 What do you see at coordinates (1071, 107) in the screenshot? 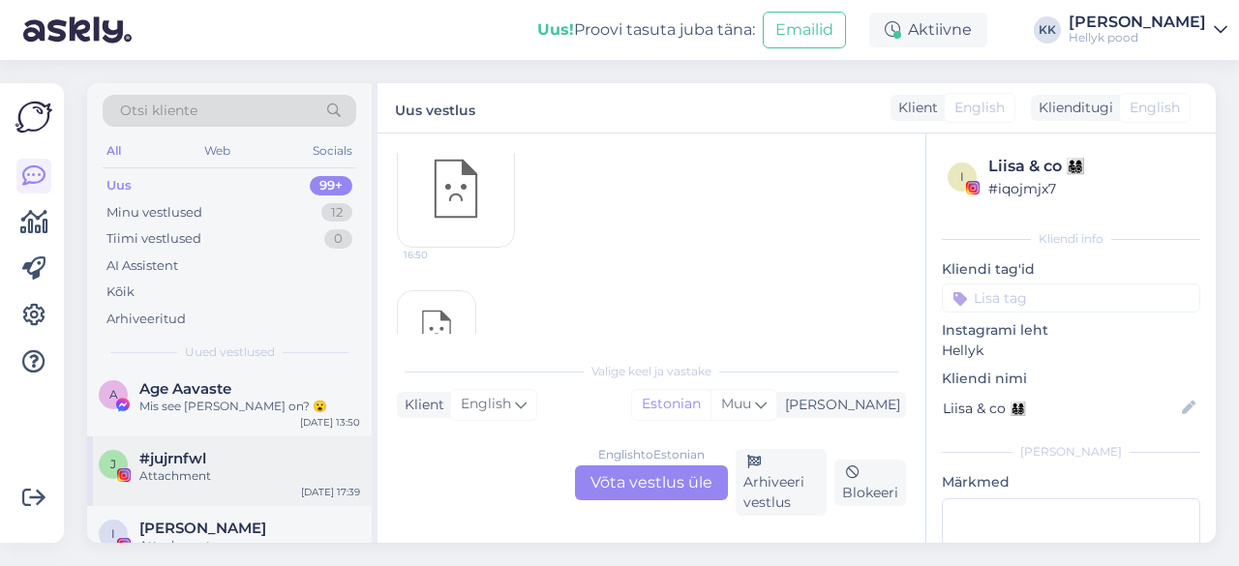
I see `div: Klienditugi` at bounding box center [1071, 107].